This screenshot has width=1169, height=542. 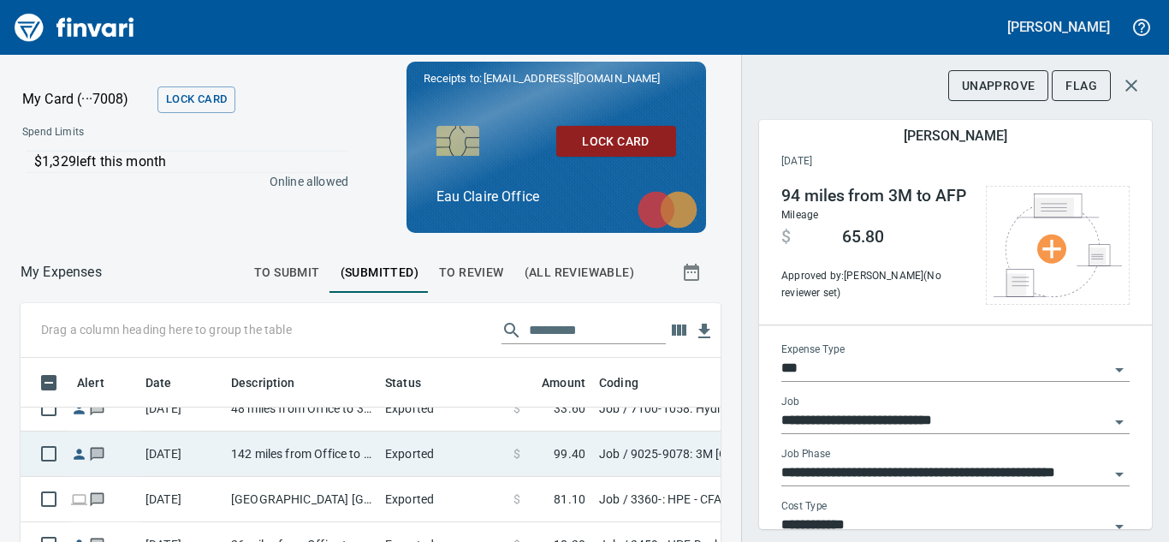 I want to click on label: Cost Type, so click(x=804, y=507).